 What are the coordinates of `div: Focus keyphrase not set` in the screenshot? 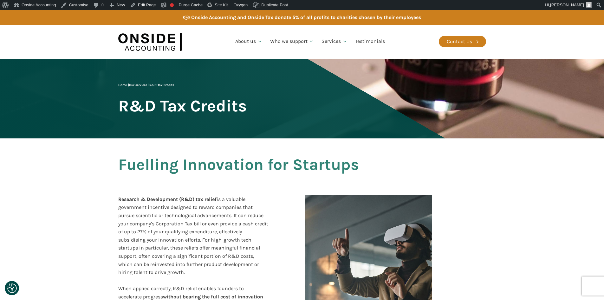 It's located at (172, 5).